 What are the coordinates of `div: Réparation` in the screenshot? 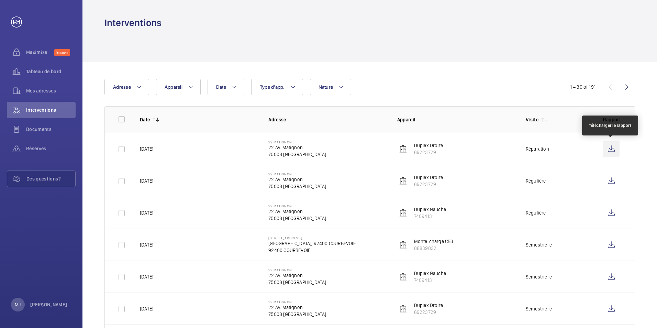 It's located at (538, 149).